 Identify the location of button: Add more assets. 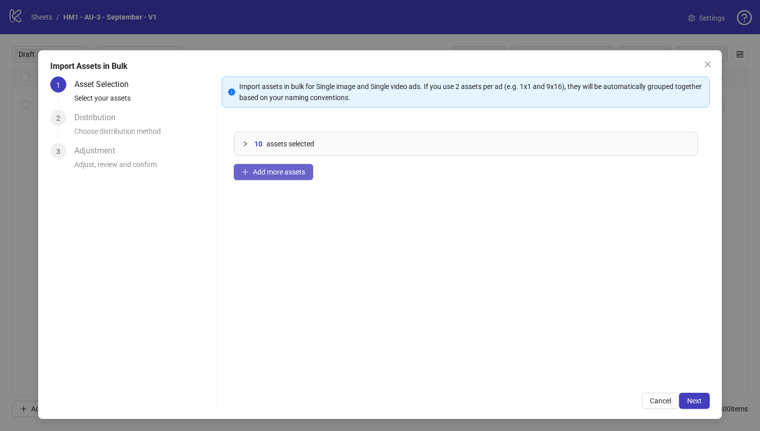
(273, 172).